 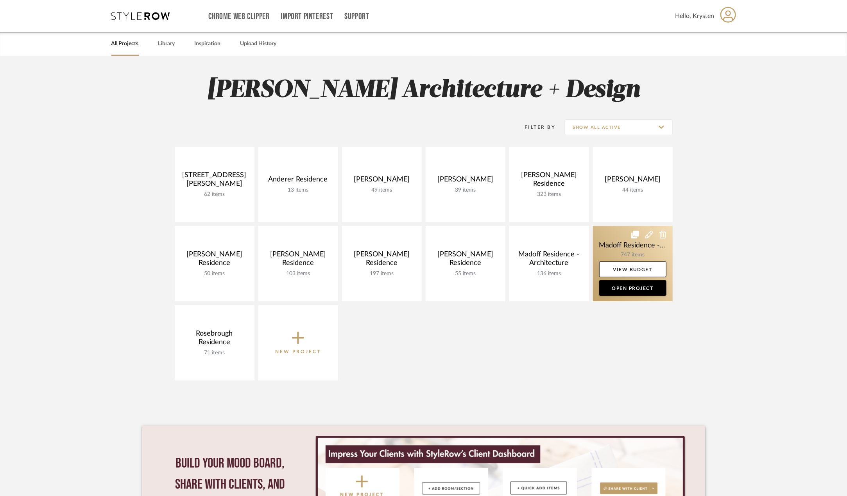 What do you see at coordinates (632, 288) in the screenshot?
I see `a: Open Project` at bounding box center [632, 288].